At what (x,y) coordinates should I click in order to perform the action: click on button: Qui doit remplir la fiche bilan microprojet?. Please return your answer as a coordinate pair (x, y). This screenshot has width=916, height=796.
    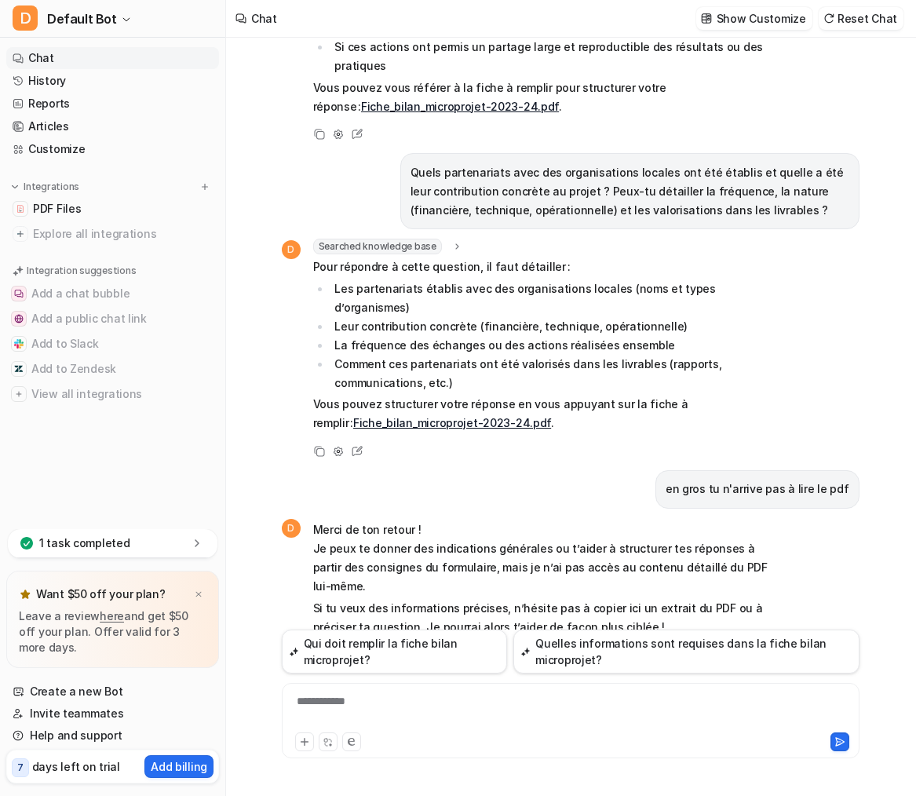
    Looking at the image, I should click on (395, 651).